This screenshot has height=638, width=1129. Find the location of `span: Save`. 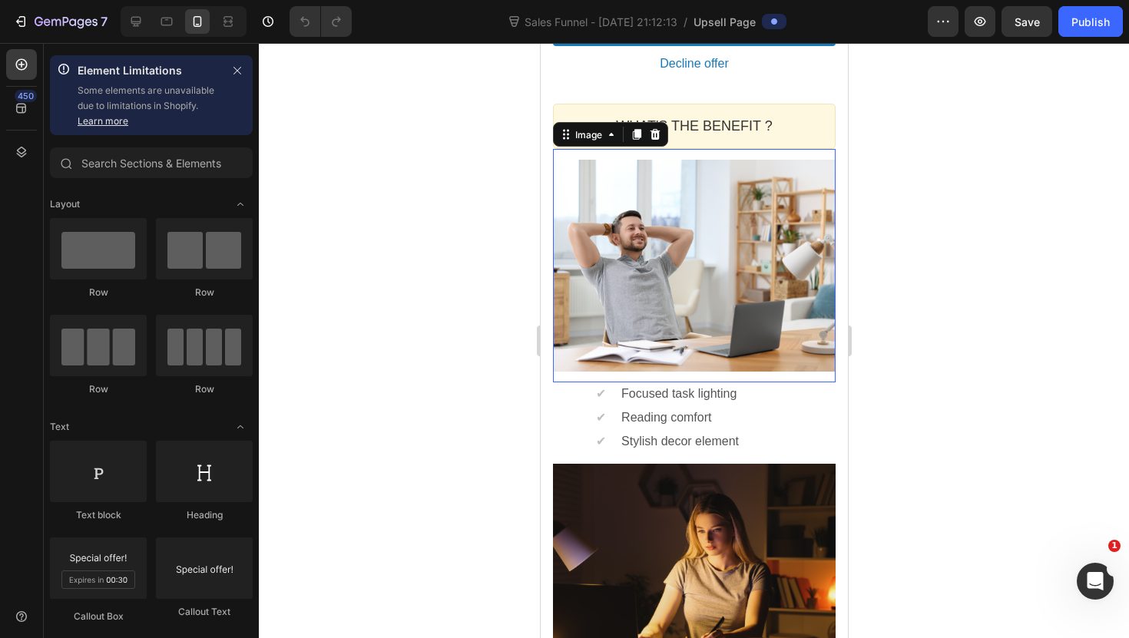

span: Save is located at coordinates (1027, 21).